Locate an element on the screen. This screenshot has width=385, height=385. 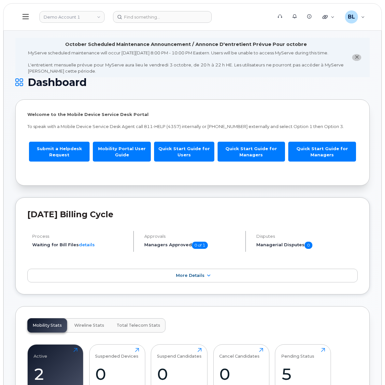
div: Suspend Candidates is located at coordinates (179, 353).